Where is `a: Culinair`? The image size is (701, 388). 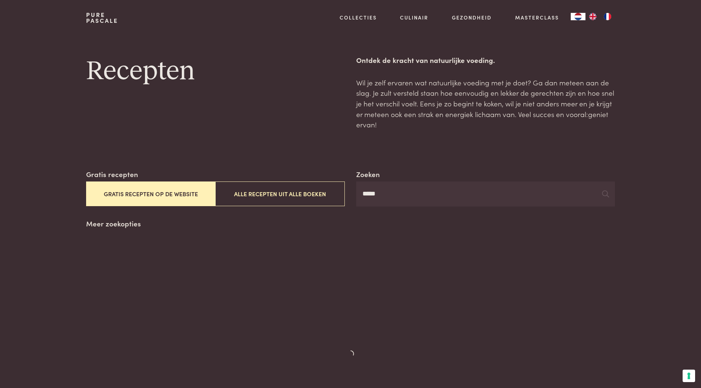
a: Culinair is located at coordinates (414, 17).